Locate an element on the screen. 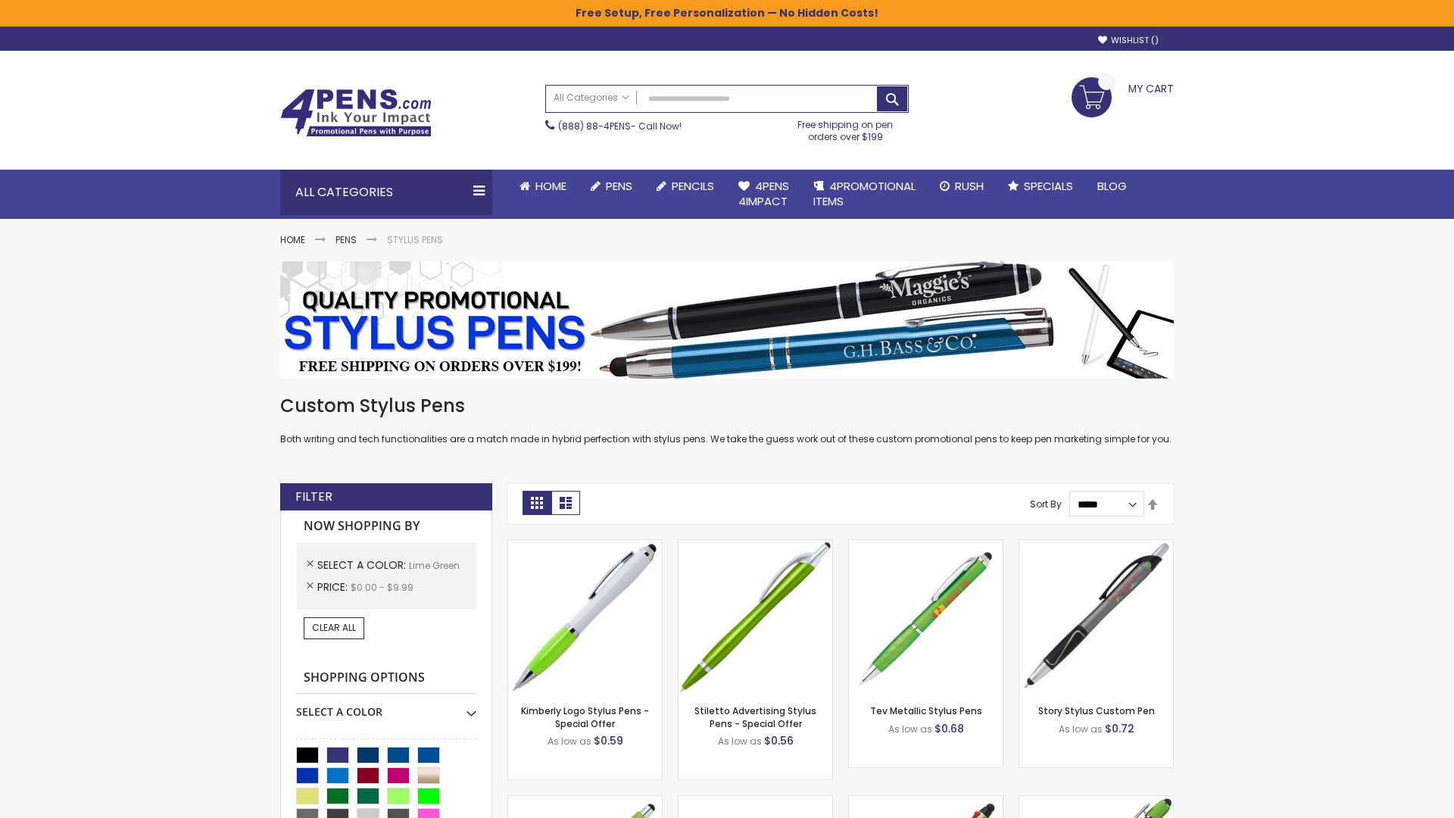 The image size is (1454, 818). span: Pencils is located at coordinates (693, 186).